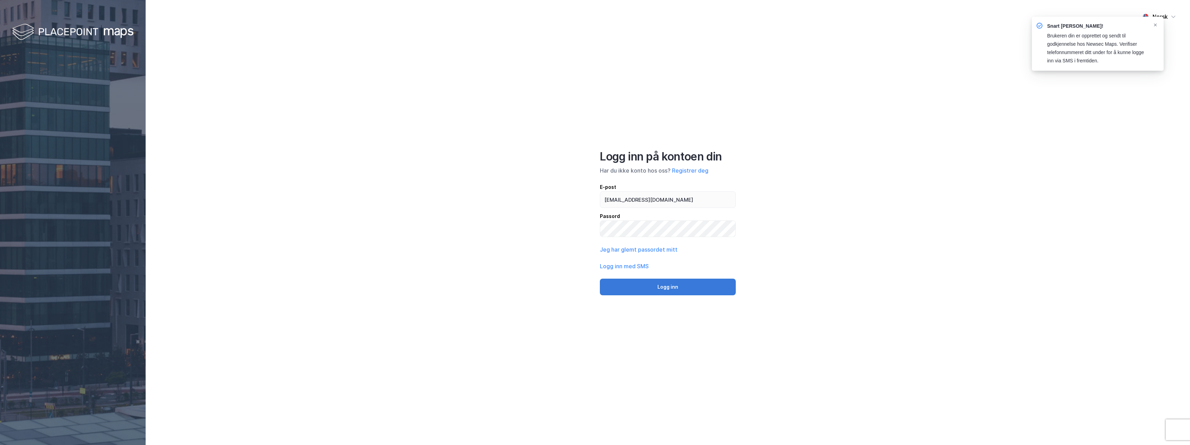 The image size is (1190, 445). What do you see at coordinates (1097, 49) in the screenshot?
I see `div: Brukeren din er opprettet og sendt til godkjennelse hos Newsec Maps. Verifiser telefonnummeret di...` at bounding box center [1097, 49].